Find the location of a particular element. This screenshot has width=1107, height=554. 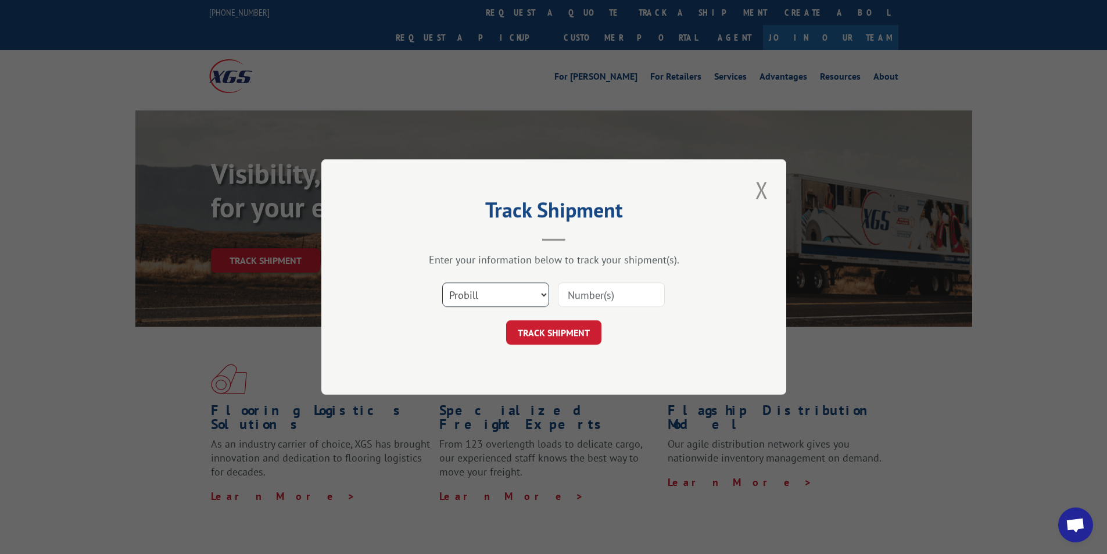

button: TRACK SHIPMENT is located at coordinates (554, 333).